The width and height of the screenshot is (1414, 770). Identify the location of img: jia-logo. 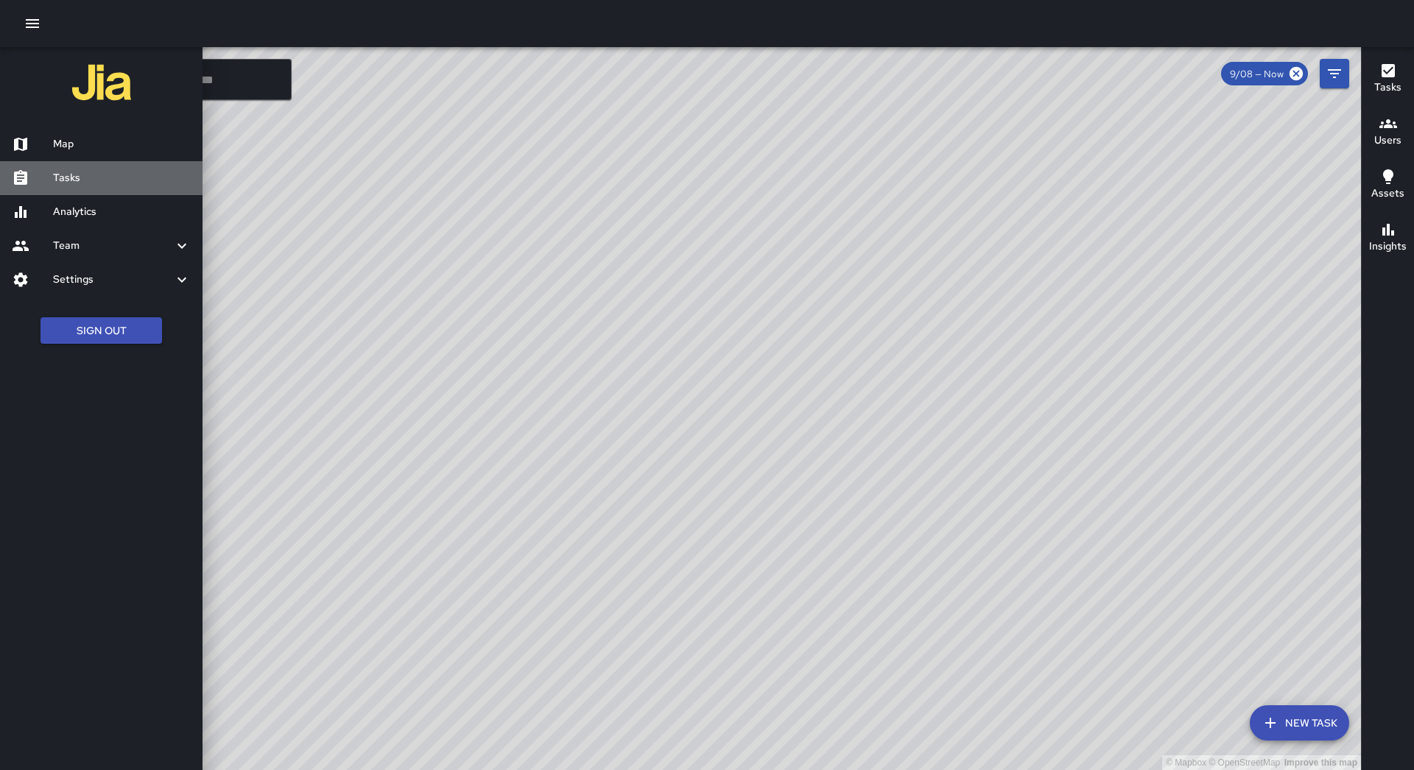
(102, 82).